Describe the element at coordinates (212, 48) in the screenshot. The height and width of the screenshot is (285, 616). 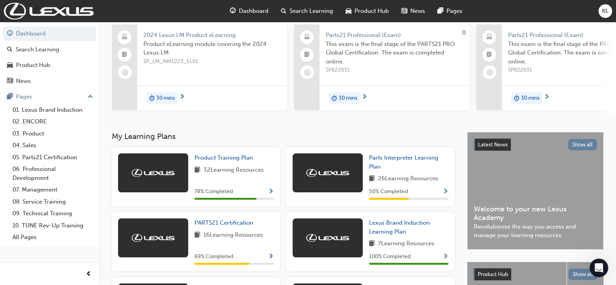
I see `span: Product eLearning module covering the 2024 Lexus LM` at that location.